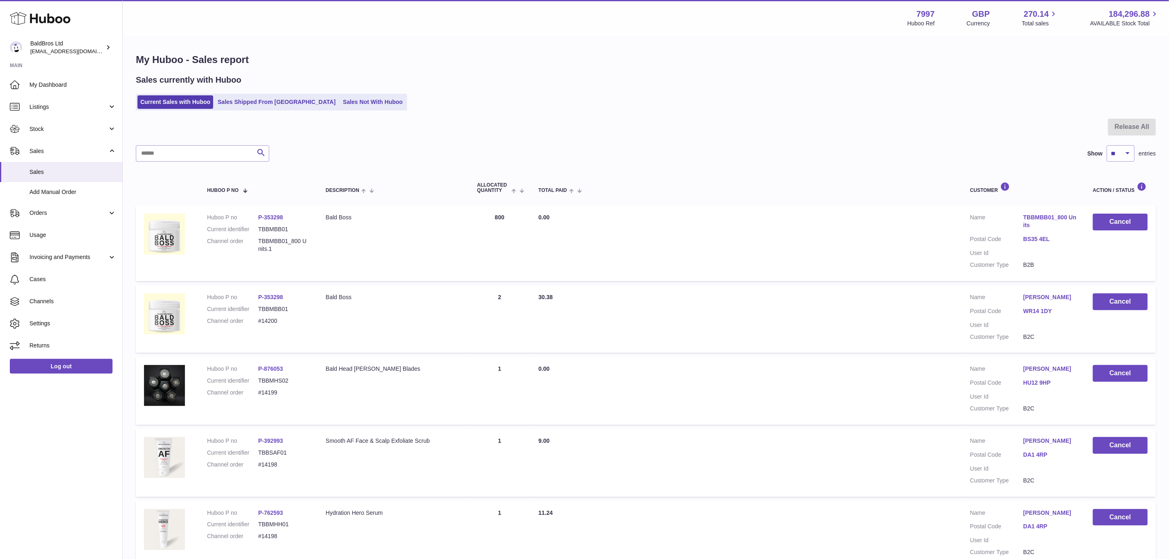  I want to click on a: DA1 4RP, so click(1050, 454).